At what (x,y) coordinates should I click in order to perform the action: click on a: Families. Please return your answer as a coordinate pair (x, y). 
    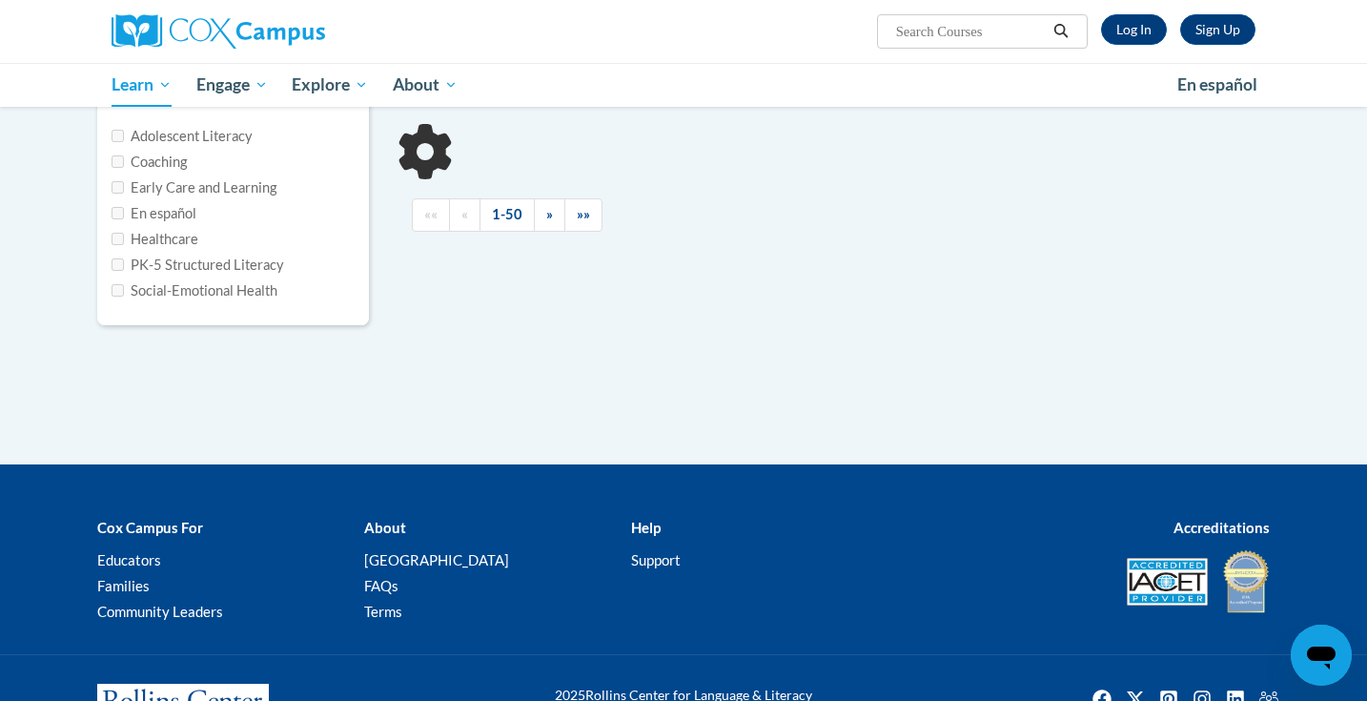
    Looking at the image, I should click on (123, 585).